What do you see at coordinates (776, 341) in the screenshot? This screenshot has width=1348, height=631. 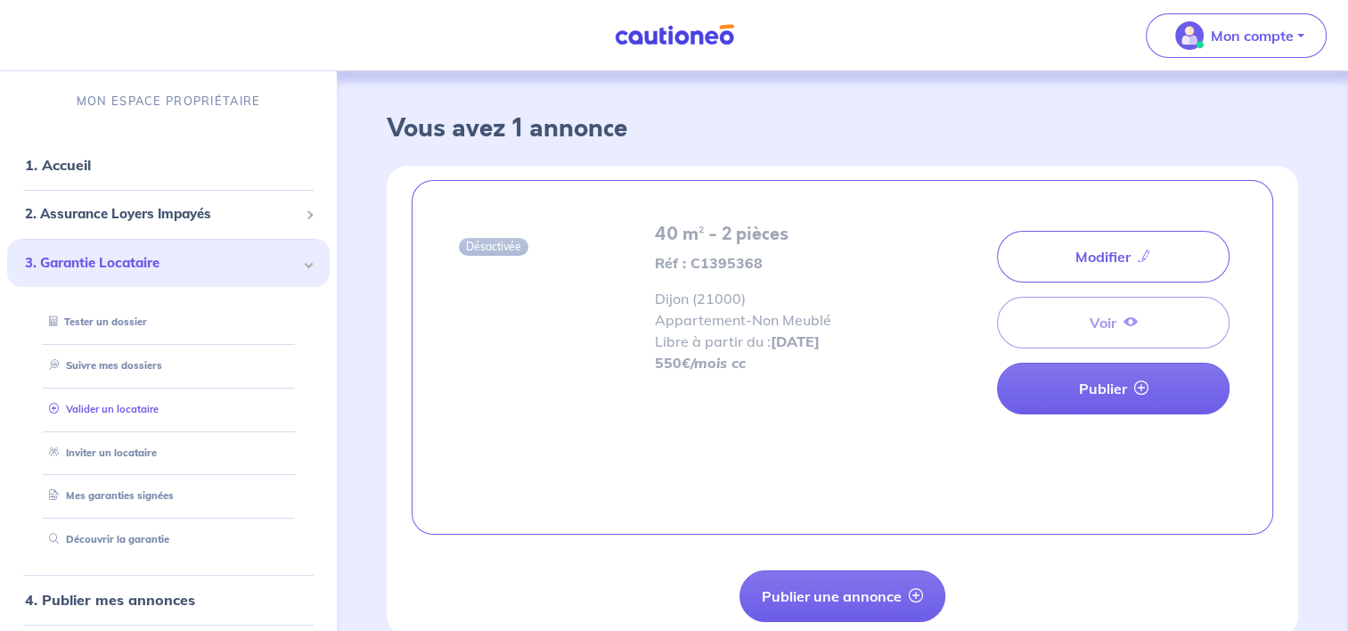 I see `p: Libre à partir du :` at bounding box center [776, 341].